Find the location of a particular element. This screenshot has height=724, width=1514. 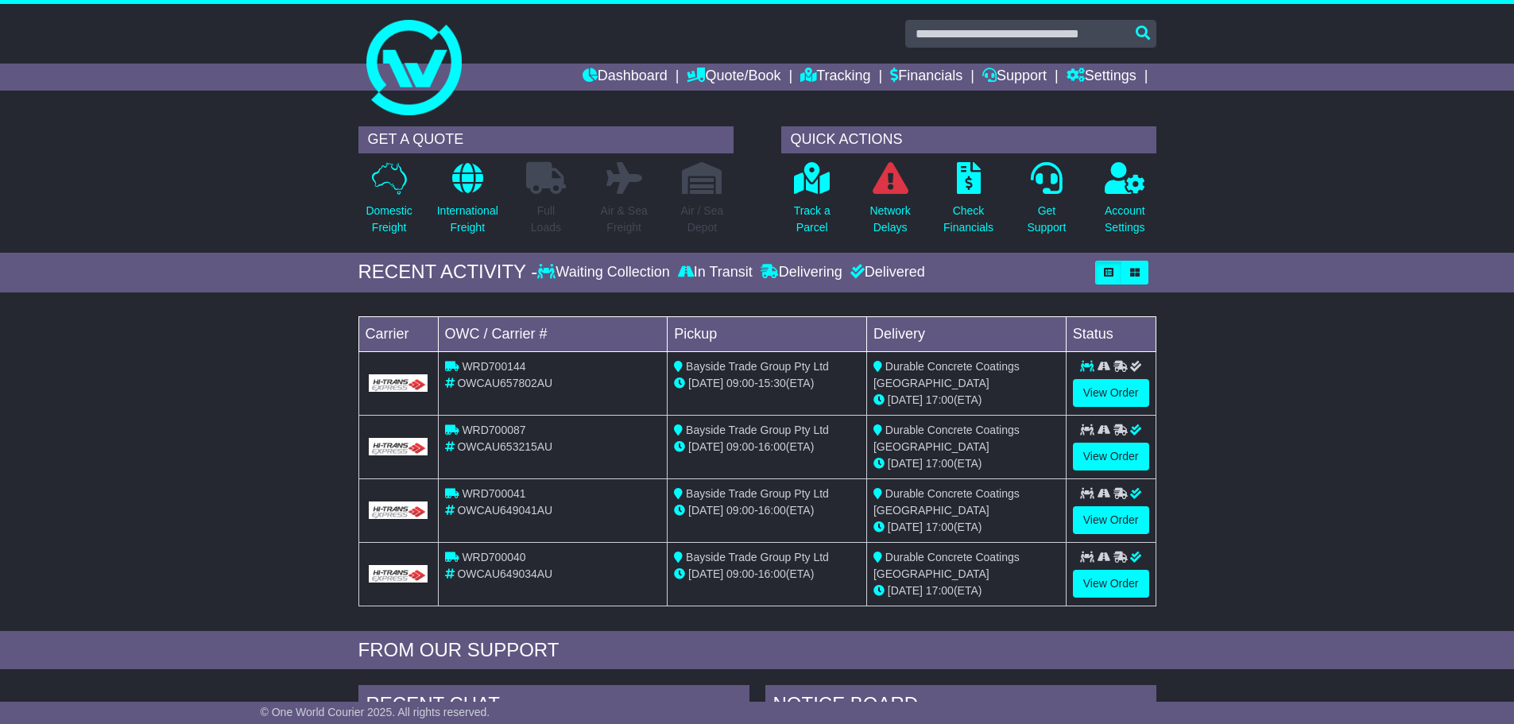

td: Pickup is located at coordinates (767, 334).